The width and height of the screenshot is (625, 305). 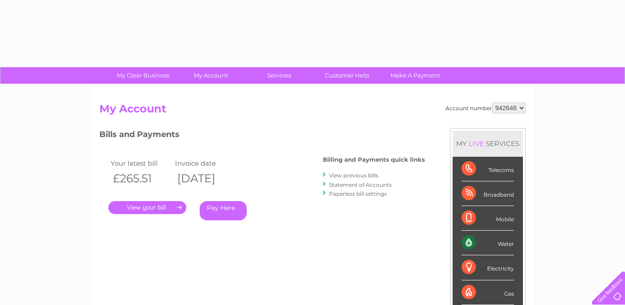 I want to click on h2: My Account, so click(x=312, y=111).